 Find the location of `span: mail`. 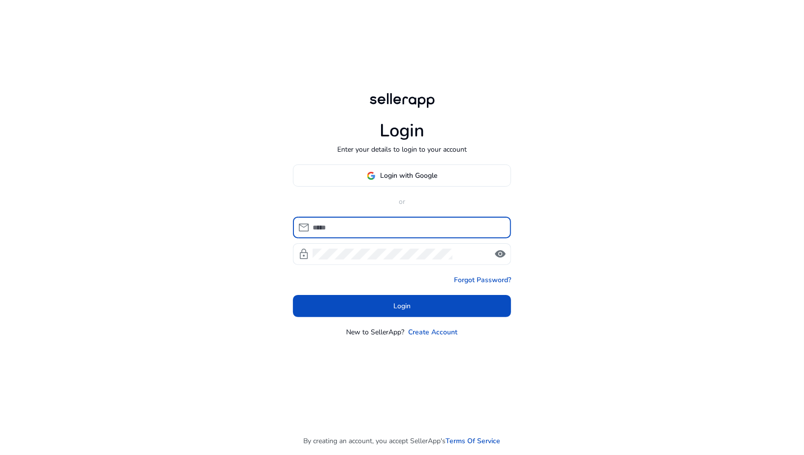

span: mail is located at coordinates (304, 227).